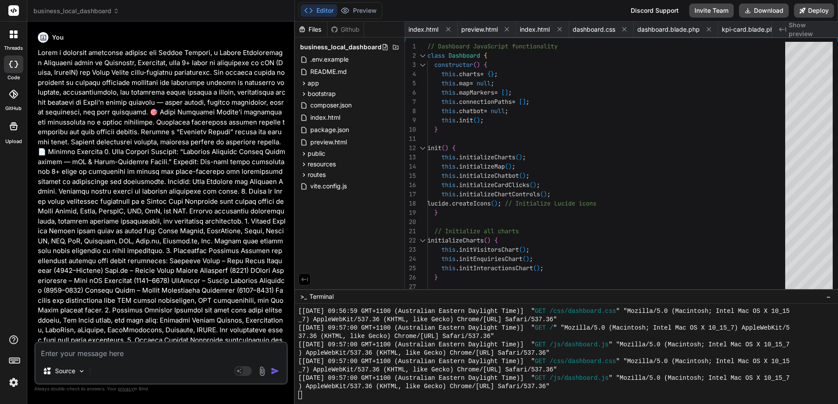 The height and width of the screenshot is (404, 838). I want to click on span: null, so click(484, 83).